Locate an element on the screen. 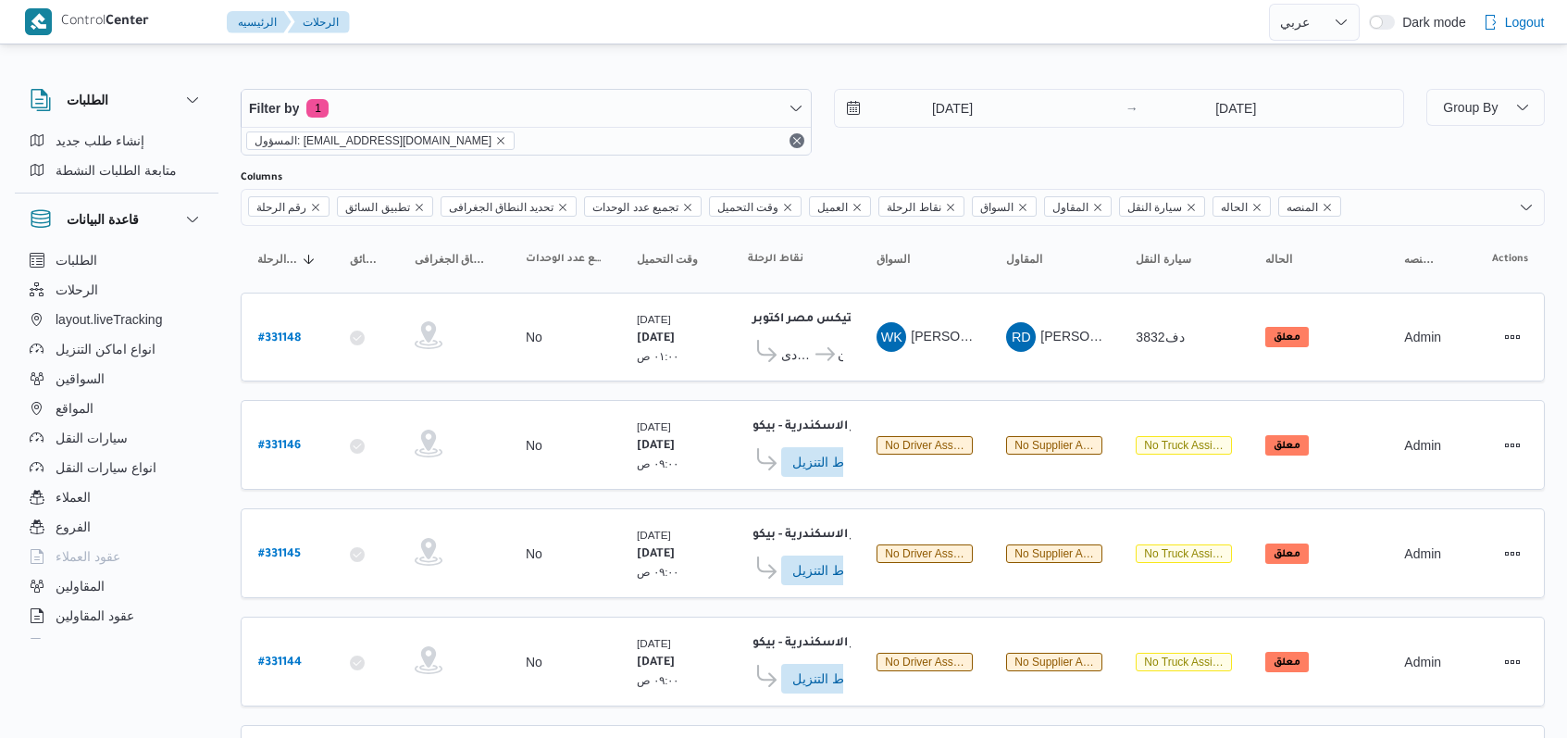  b: # 331145 is located at coordinates (280, 554).